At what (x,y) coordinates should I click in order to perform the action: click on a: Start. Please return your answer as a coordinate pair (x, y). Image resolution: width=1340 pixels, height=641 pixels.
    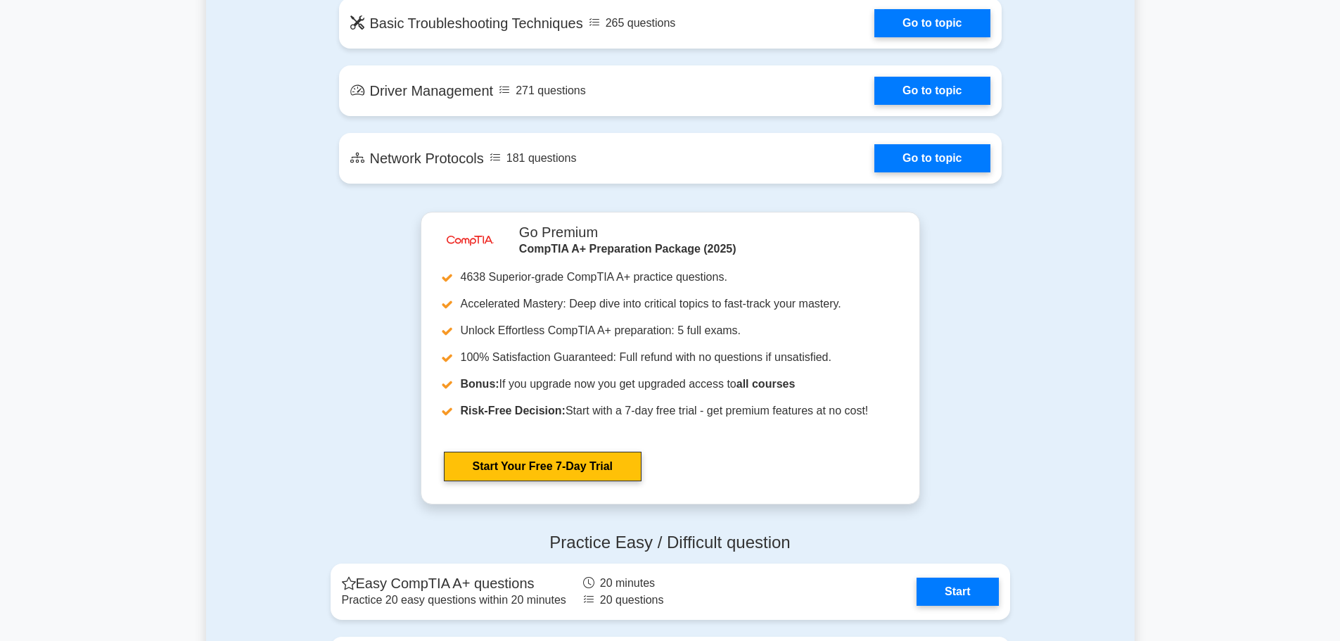
    Looking at the image, I should click on (957, 591).